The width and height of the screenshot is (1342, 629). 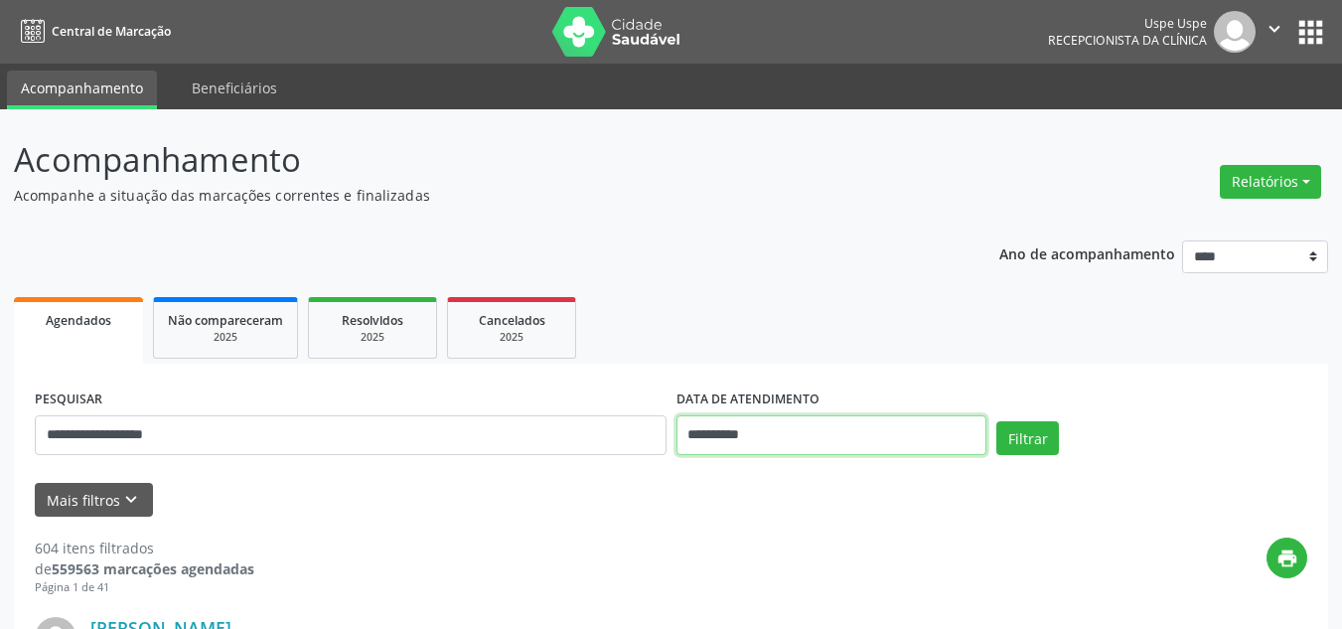 What do you see at coordinates (131, 500) in the screenshot?
I see `i: keyboard_arrow_down` at bounding box center [131, 500].